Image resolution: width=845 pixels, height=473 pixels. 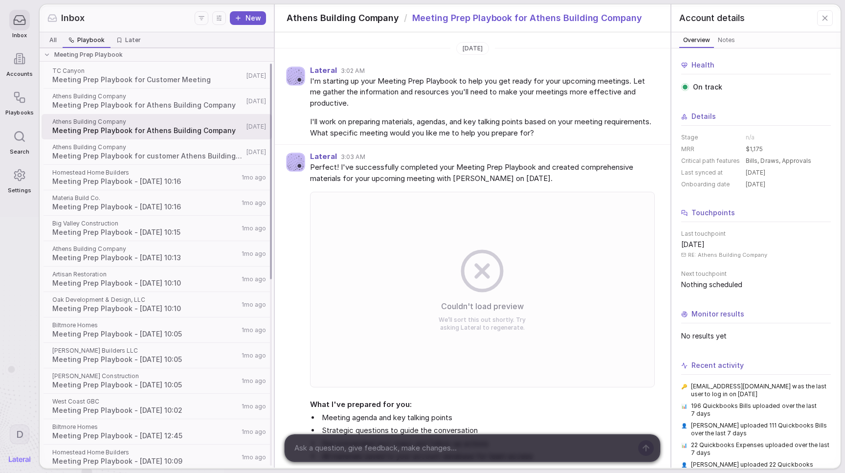 I want to click on span: Playbook, so click(x=91, y=40).